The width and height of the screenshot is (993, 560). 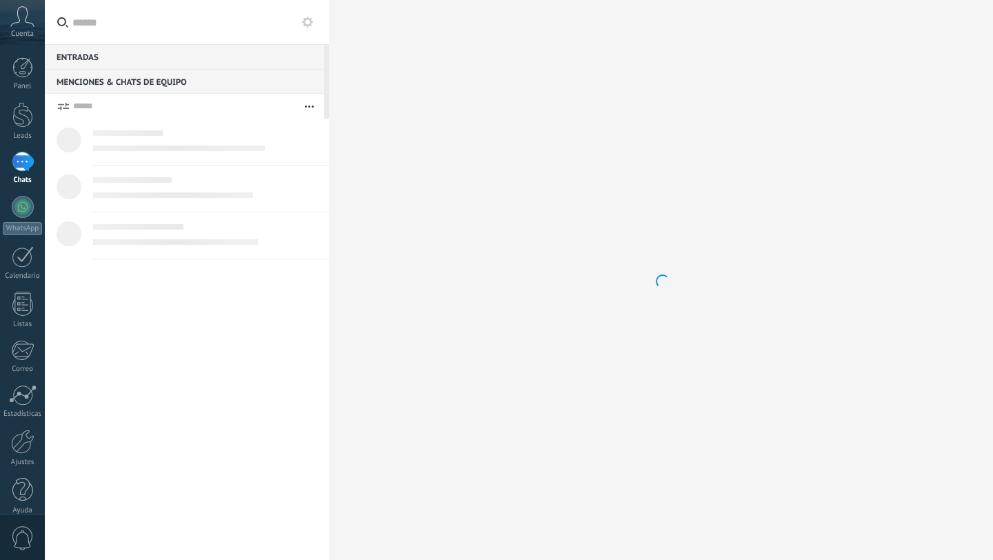 I want to click on div: Ayuda, so click(x=23, y=510).